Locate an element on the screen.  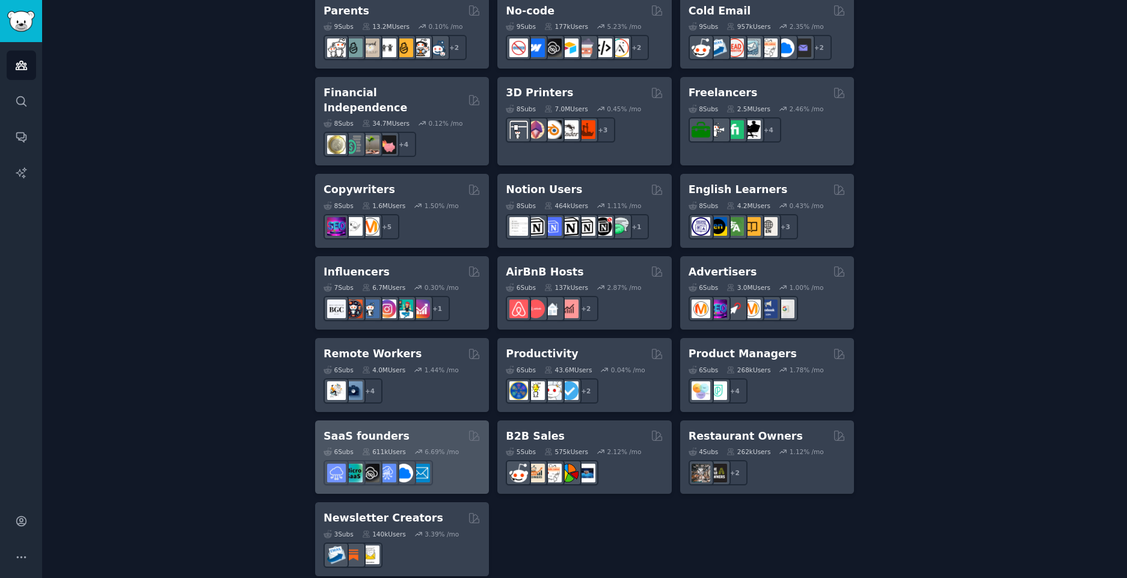
img: AirBnBInvesting is located at coordinates (569, 309).